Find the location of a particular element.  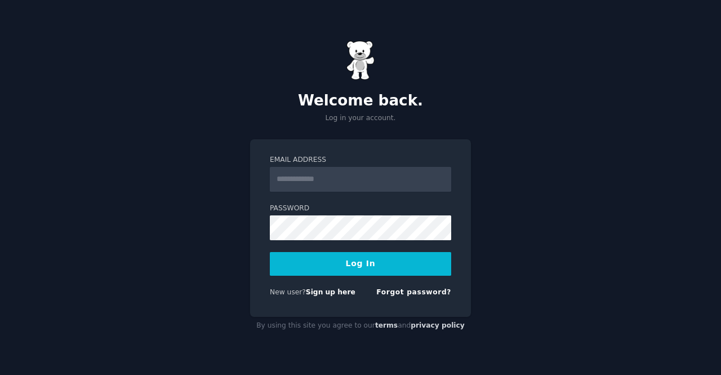

a: Sign up here is located at coordinates (331, 292).